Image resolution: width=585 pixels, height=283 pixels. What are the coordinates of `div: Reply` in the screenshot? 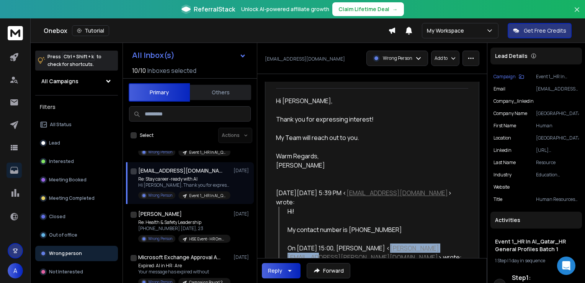 It's located at (275, 270).